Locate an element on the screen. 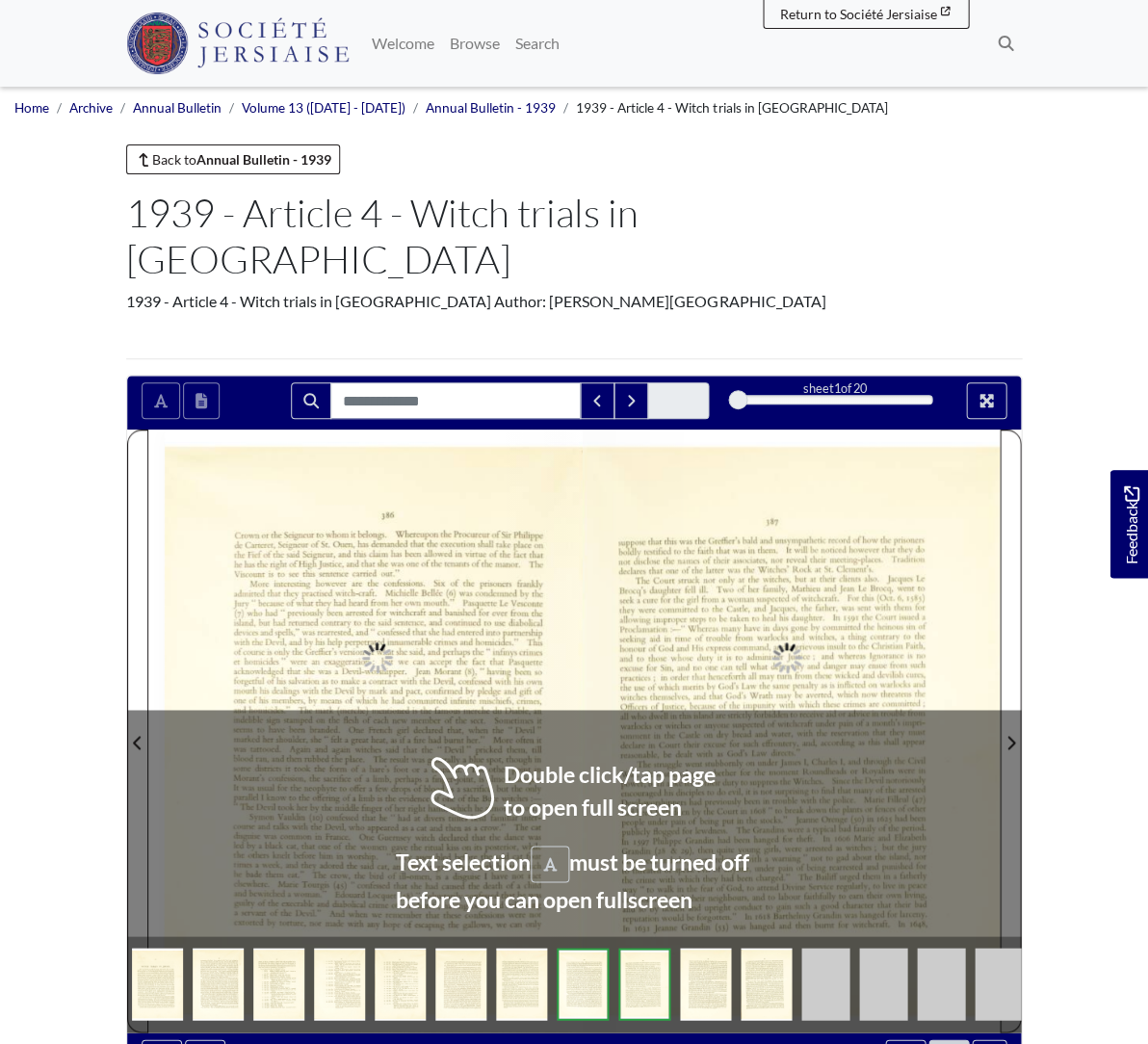 Image resolution: width=1148 pixels, height=1044 pixels. button: Next Match is located at coordinates (631, 401).